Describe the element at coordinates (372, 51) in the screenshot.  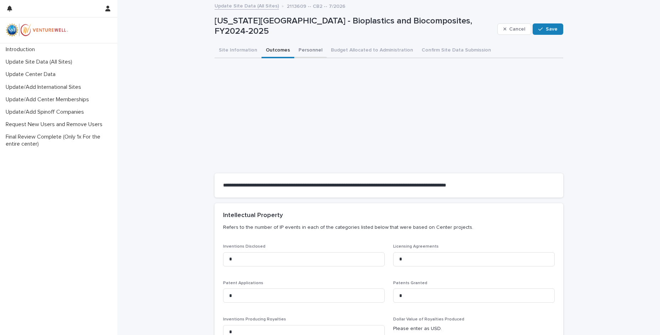
I see `button: Budget Allocated to Administration` at that location.